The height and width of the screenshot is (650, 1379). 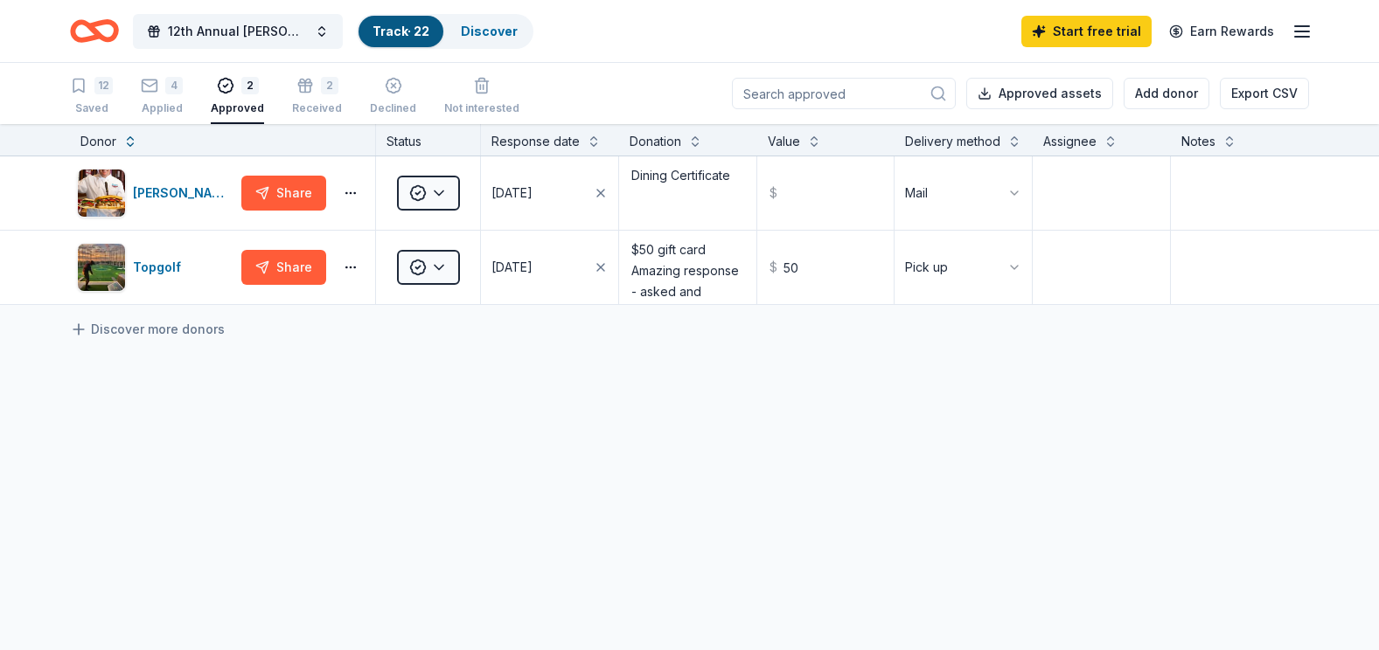 I want to click on div: Delivery method, so click(x=952, y=142).